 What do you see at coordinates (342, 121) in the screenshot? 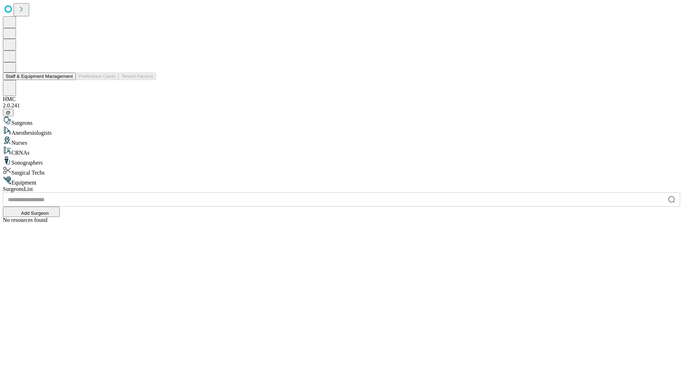
I see `div: Surgeons` at bounding box center [342, 121].